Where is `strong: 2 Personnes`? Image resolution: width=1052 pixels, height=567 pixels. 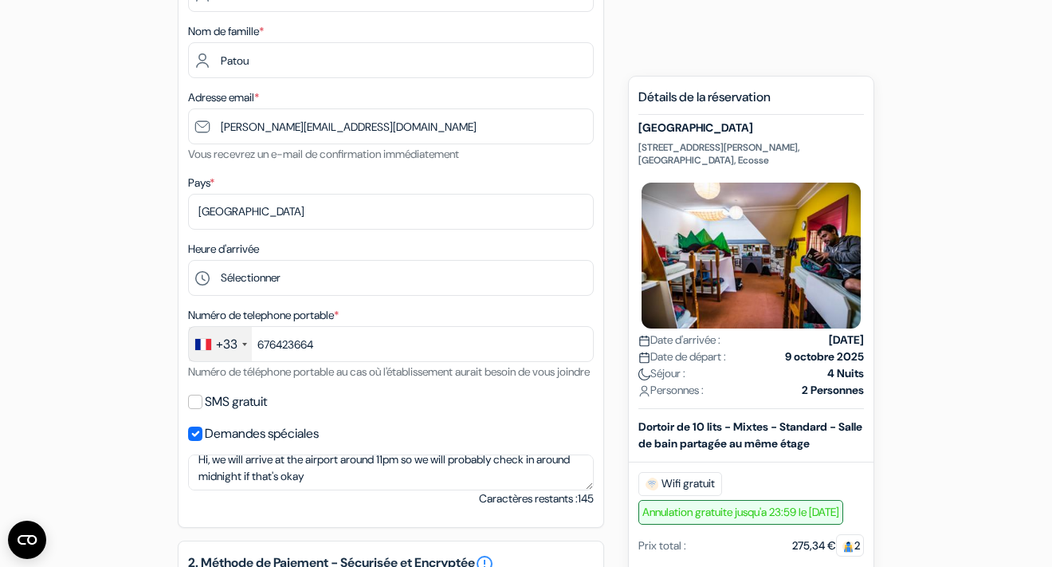 strong: 2 Personnes is located at coordinates (833, 390).